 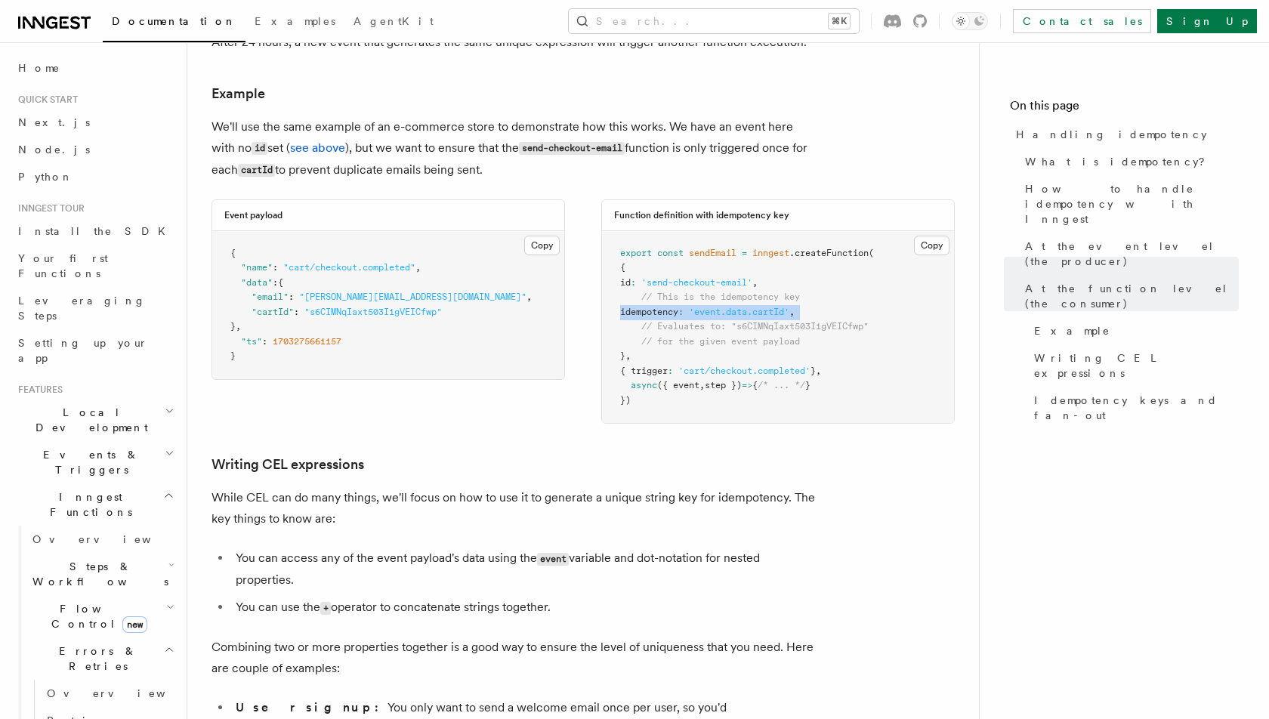 I want to click on span: How to handle idempotency with Inngest, so click(x=1131, y=204).